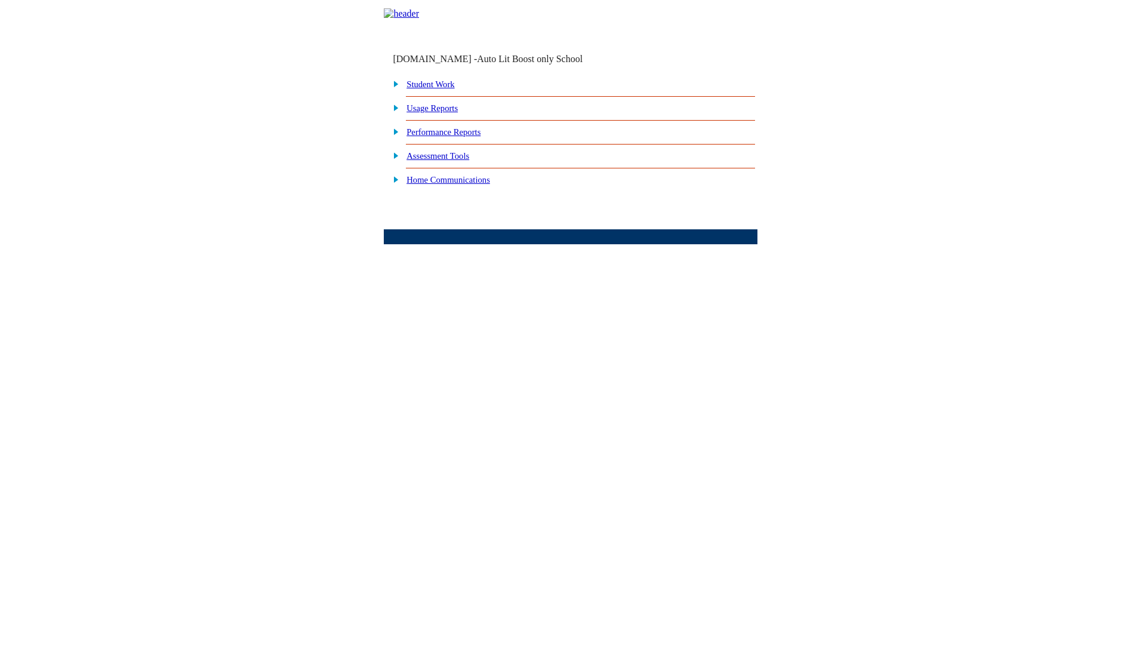  Describe the element at coordinates (448, 180) in the screenshot. I see `a: Home Communications` at that location.